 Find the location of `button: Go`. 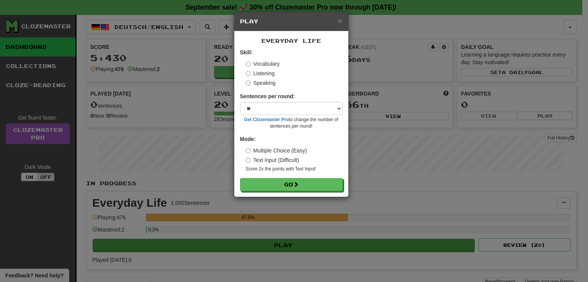

button: Go is located at coordinates (291, 185).